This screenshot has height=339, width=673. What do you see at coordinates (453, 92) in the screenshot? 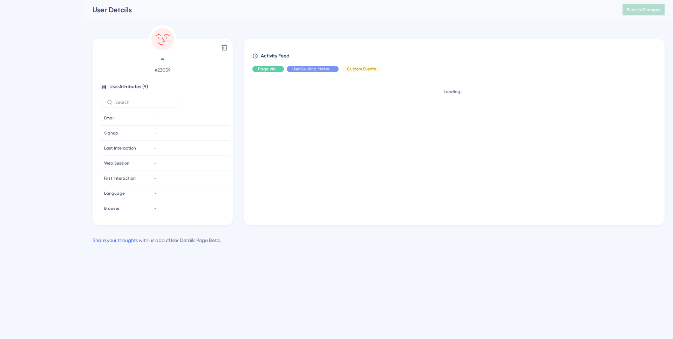
I see `div: Loading...` at bounding box center [453, 92].